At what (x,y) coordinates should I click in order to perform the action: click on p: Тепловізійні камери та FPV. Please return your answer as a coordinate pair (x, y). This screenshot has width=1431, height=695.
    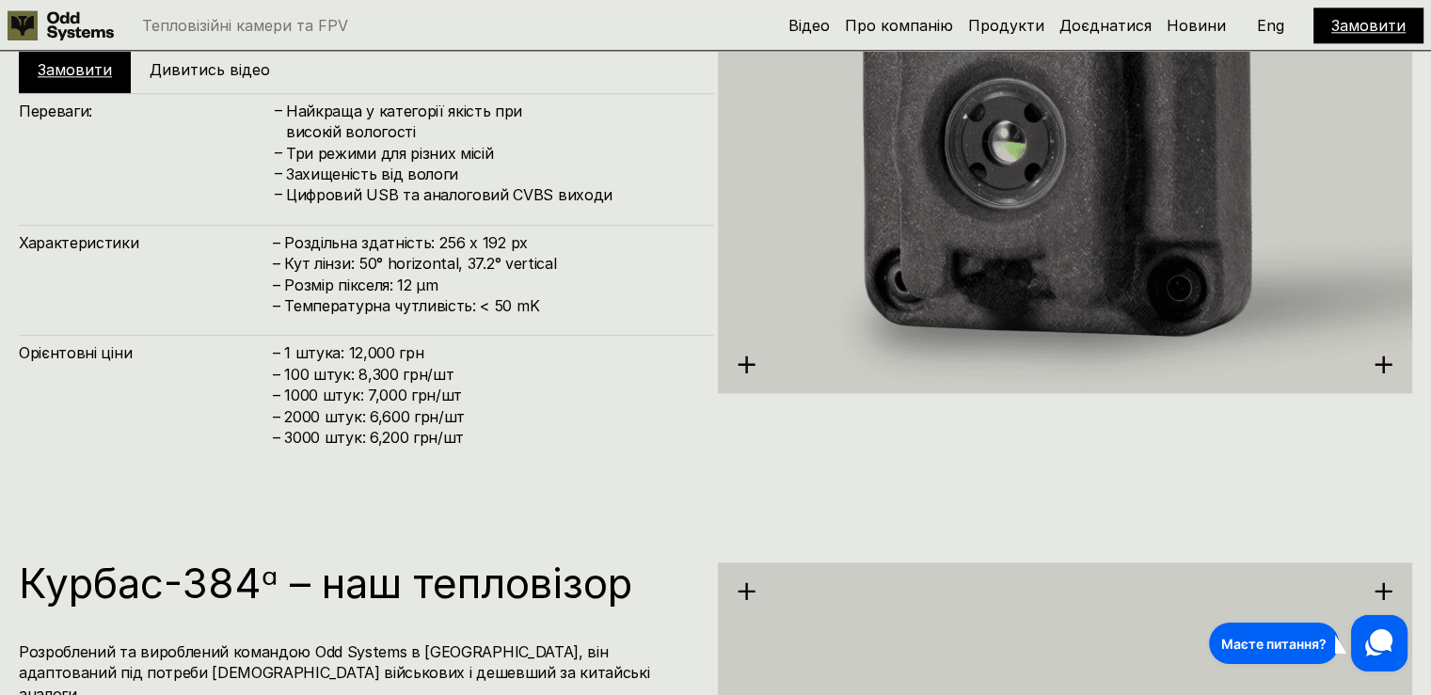
    Looking at the image, I should click on (245, 25).